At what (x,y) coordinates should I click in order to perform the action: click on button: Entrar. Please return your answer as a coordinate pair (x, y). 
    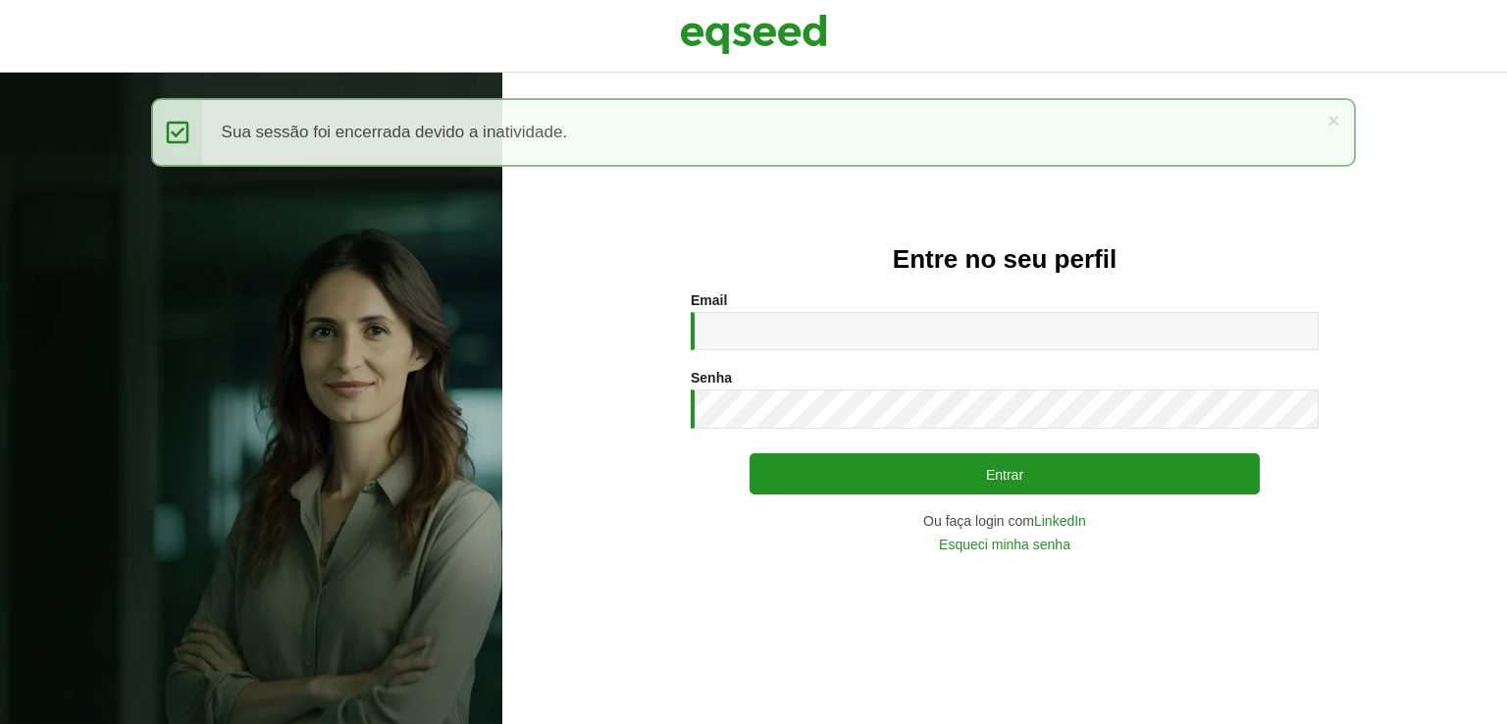
    Looking at the image, I should click on (1004, 474).